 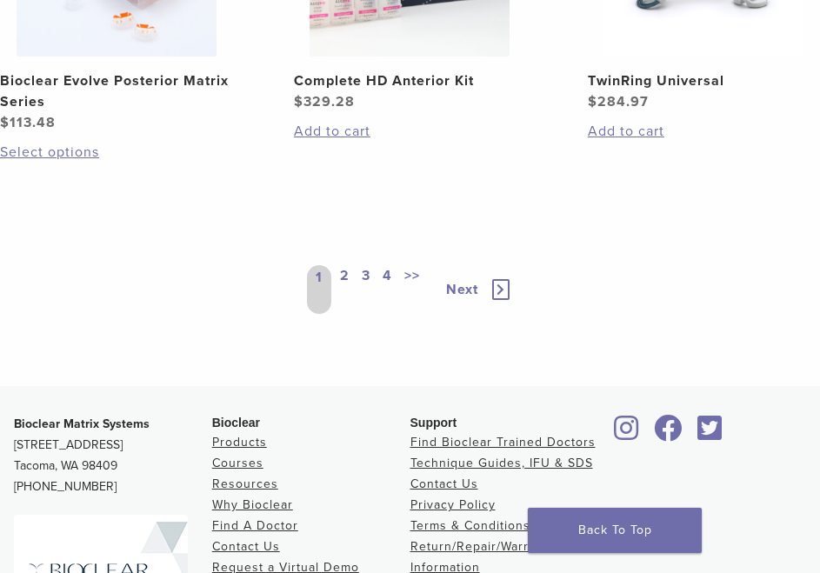 I want to click on a: Courses, so click(x=238, y=463).